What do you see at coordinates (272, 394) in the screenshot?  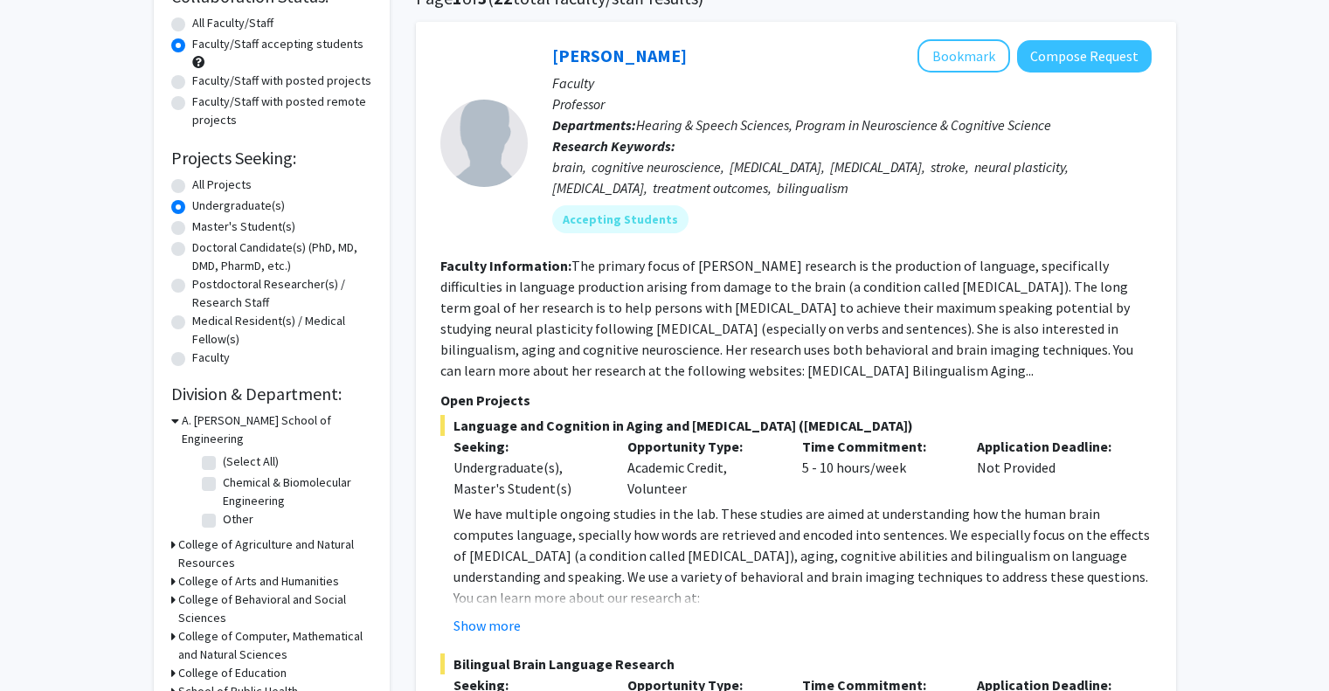 I see `h2: Division & Department:` at bounding box center [272, 394].